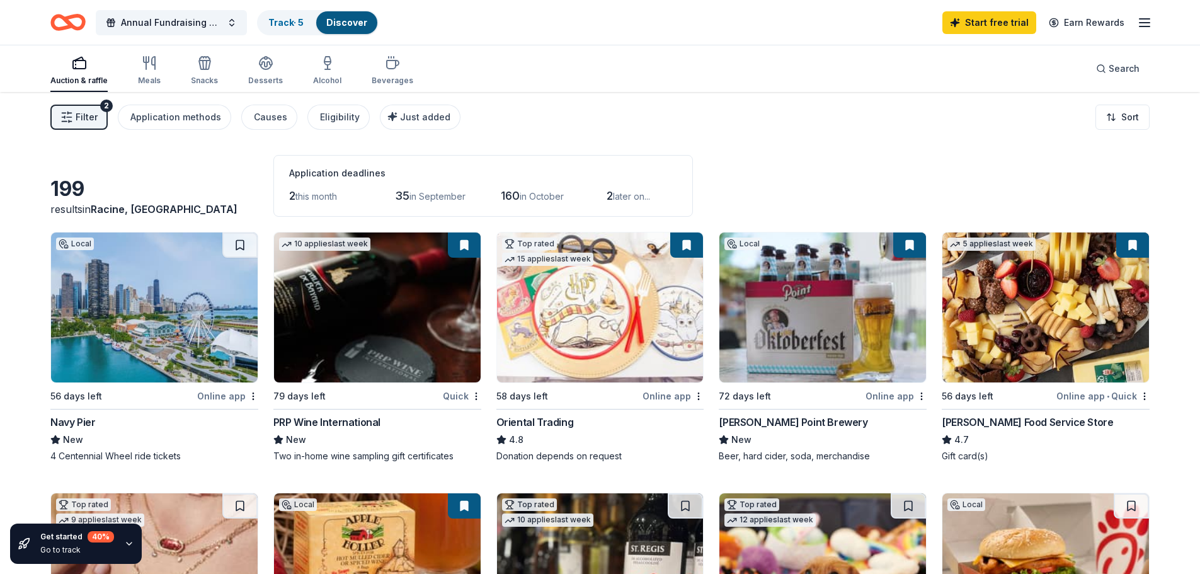  Describe the element at coordinates (174, 117) in the screenshot. I see `button: Application methods` at that location.